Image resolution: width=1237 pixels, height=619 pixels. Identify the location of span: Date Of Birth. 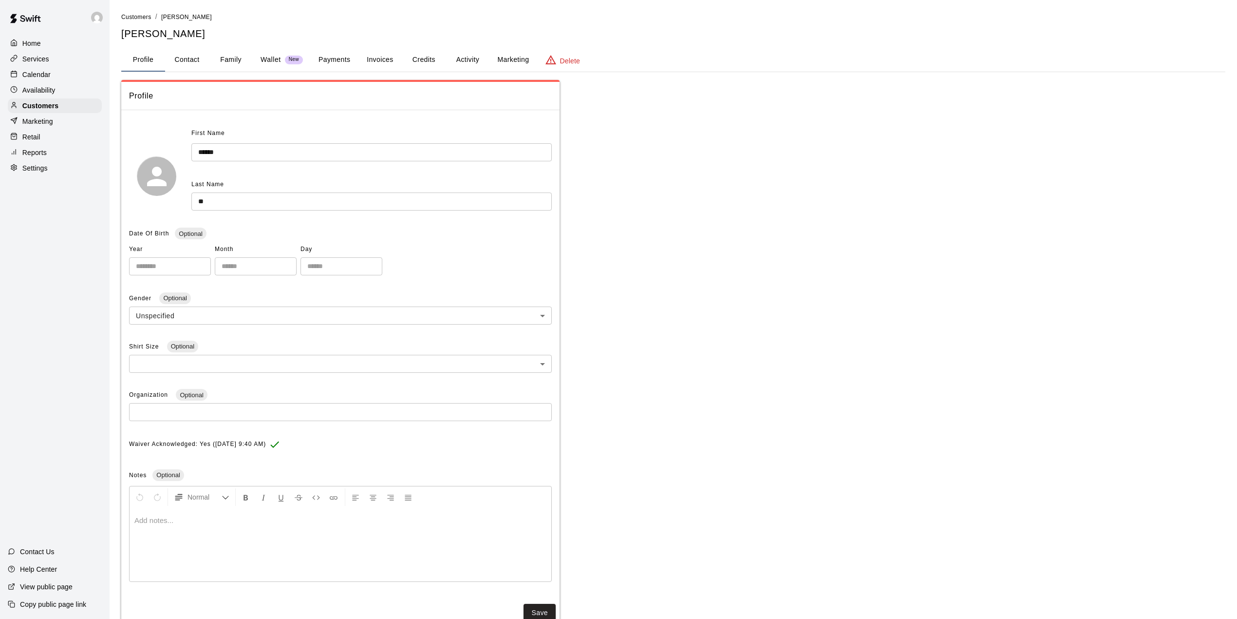
(149, 233).